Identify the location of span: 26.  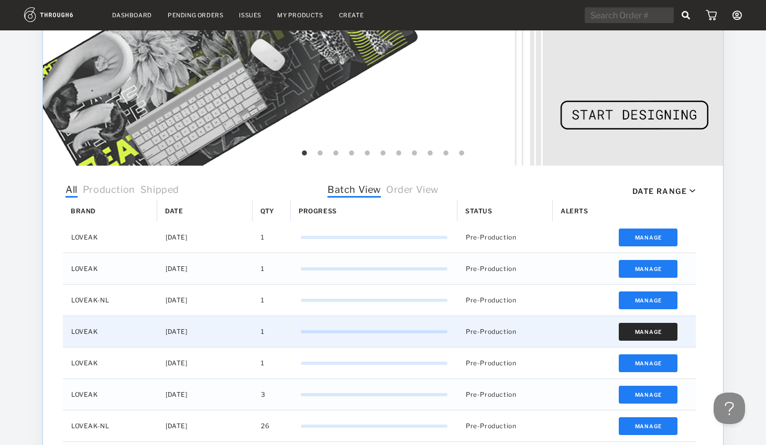
(265, 426).